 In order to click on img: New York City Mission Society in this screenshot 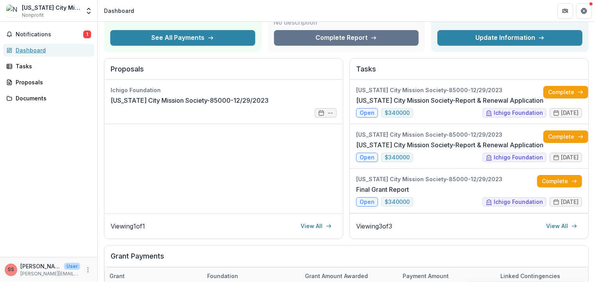, I will do `click(13, 11)`.